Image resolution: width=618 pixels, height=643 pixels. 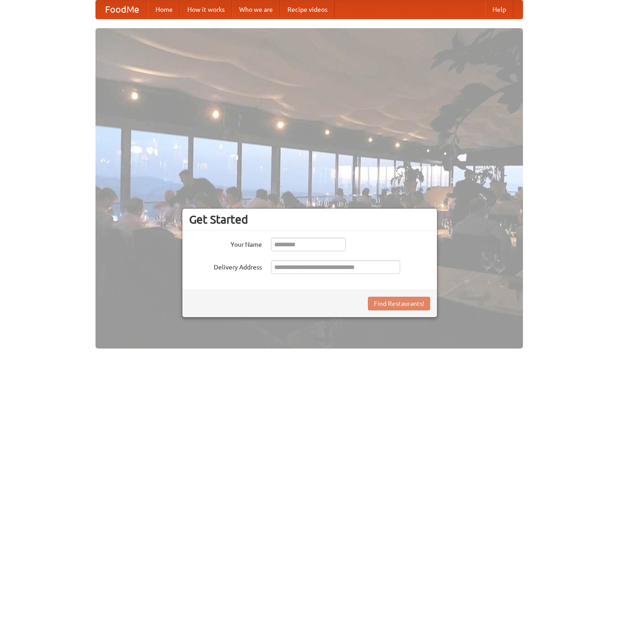 I want to click on a: How it works, so click(x=206, y=10).